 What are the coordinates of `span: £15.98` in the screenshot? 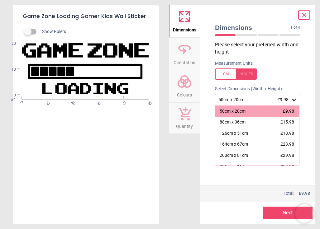 It's located at (287, 122).